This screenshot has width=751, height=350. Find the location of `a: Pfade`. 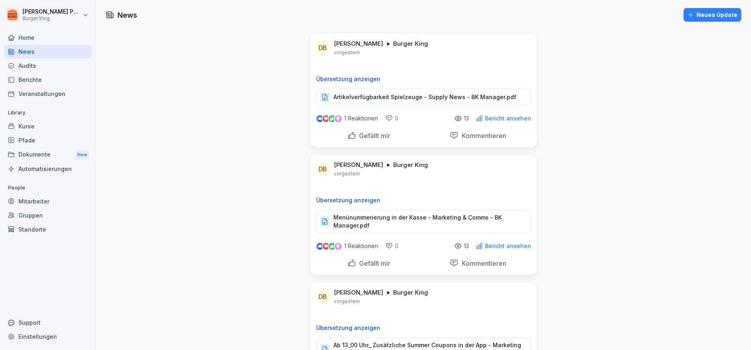

a: Pfade is located at coordinates (48, 140).